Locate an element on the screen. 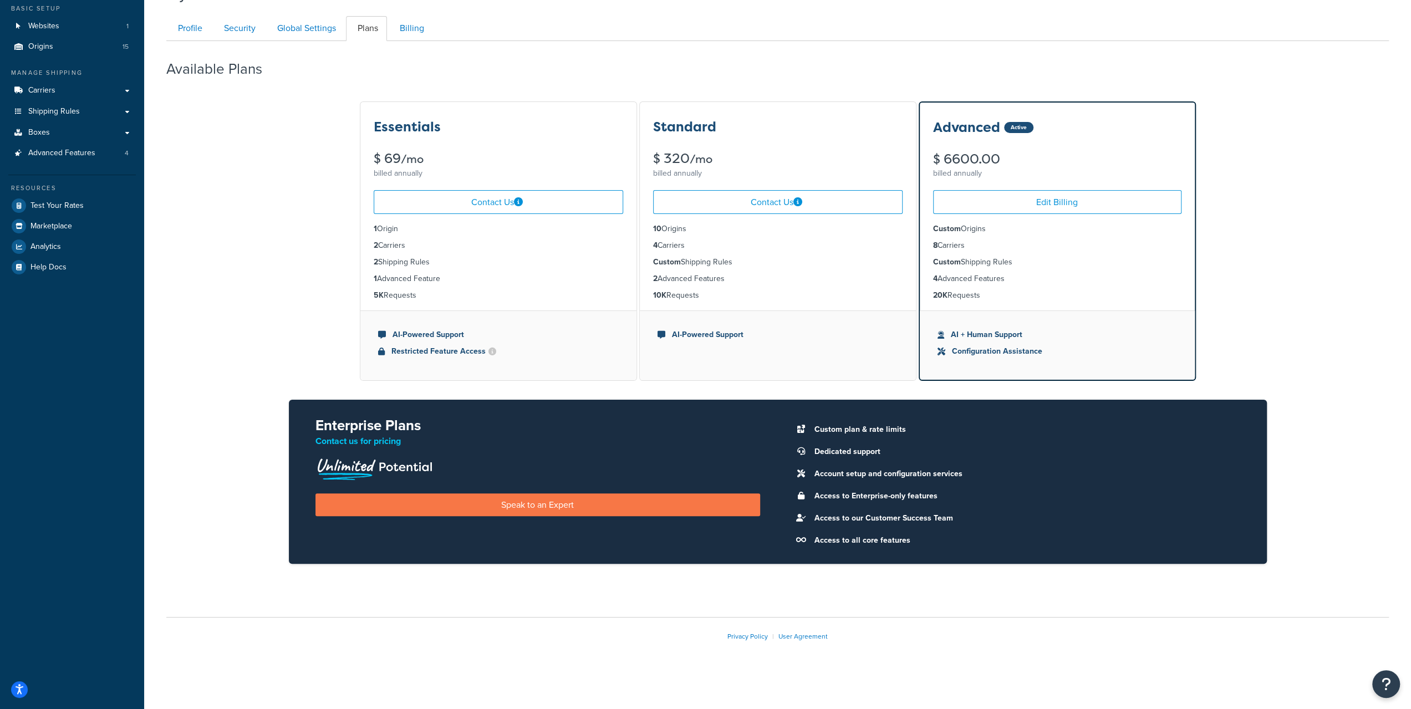 The width and height of the screenshot is (1411, 709). a: Billing is located at coordinates (410, 28).